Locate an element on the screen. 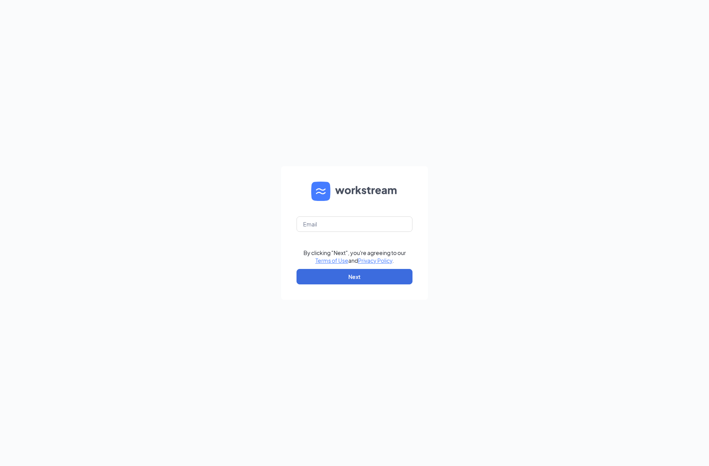 This screenshot has width=709, height=466. button: Next is located at coordinates (354, 277).